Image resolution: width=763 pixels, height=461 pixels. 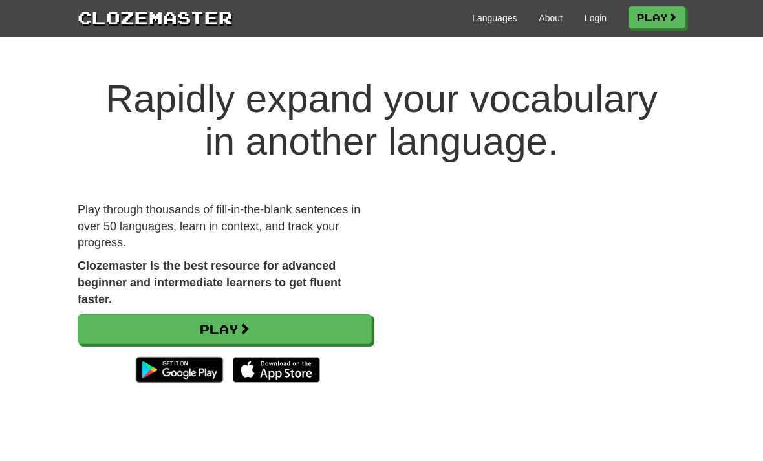 What do you see at coordinates (276, 370) in the screenshot?
I see `img: Download_on_the_App_Store_Badge_US-UK_135x40-25178aeef6eb6b83b96f5f2d004eda3bffbb37122de64afbaef7...` at bounding box center [276, 370].